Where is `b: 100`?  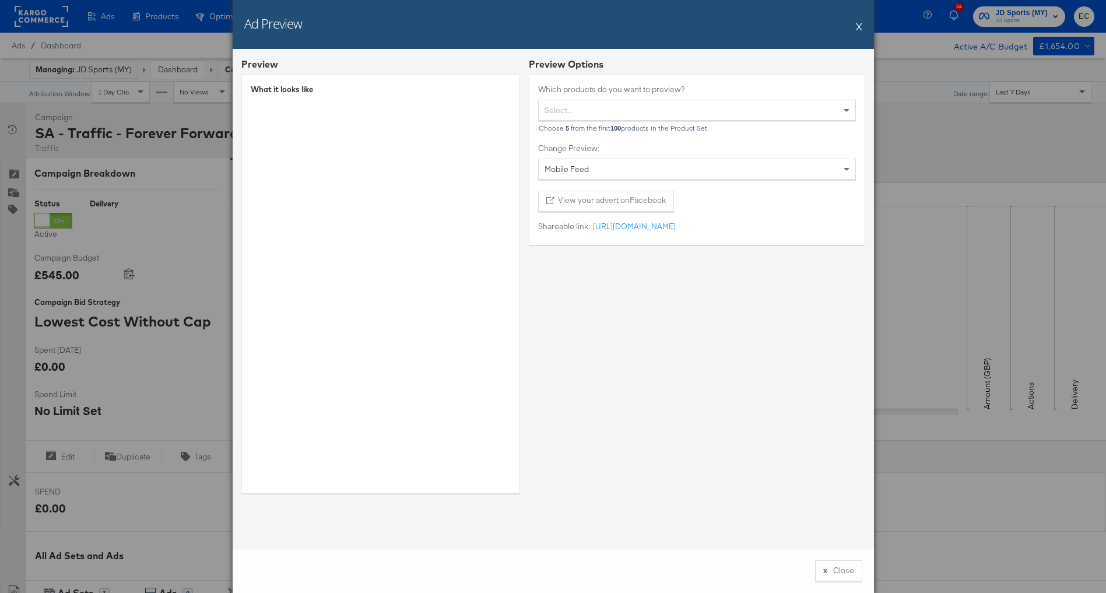 b: 100 is located at coordinates (616, 128).